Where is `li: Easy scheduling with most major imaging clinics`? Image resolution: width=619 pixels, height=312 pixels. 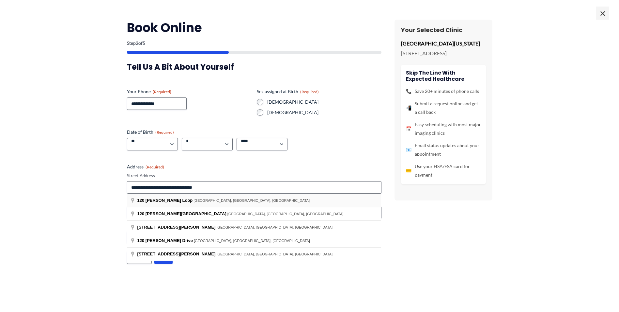
li: Easy scheduling with most major imaging clinics is located at coordinates (444, 129).